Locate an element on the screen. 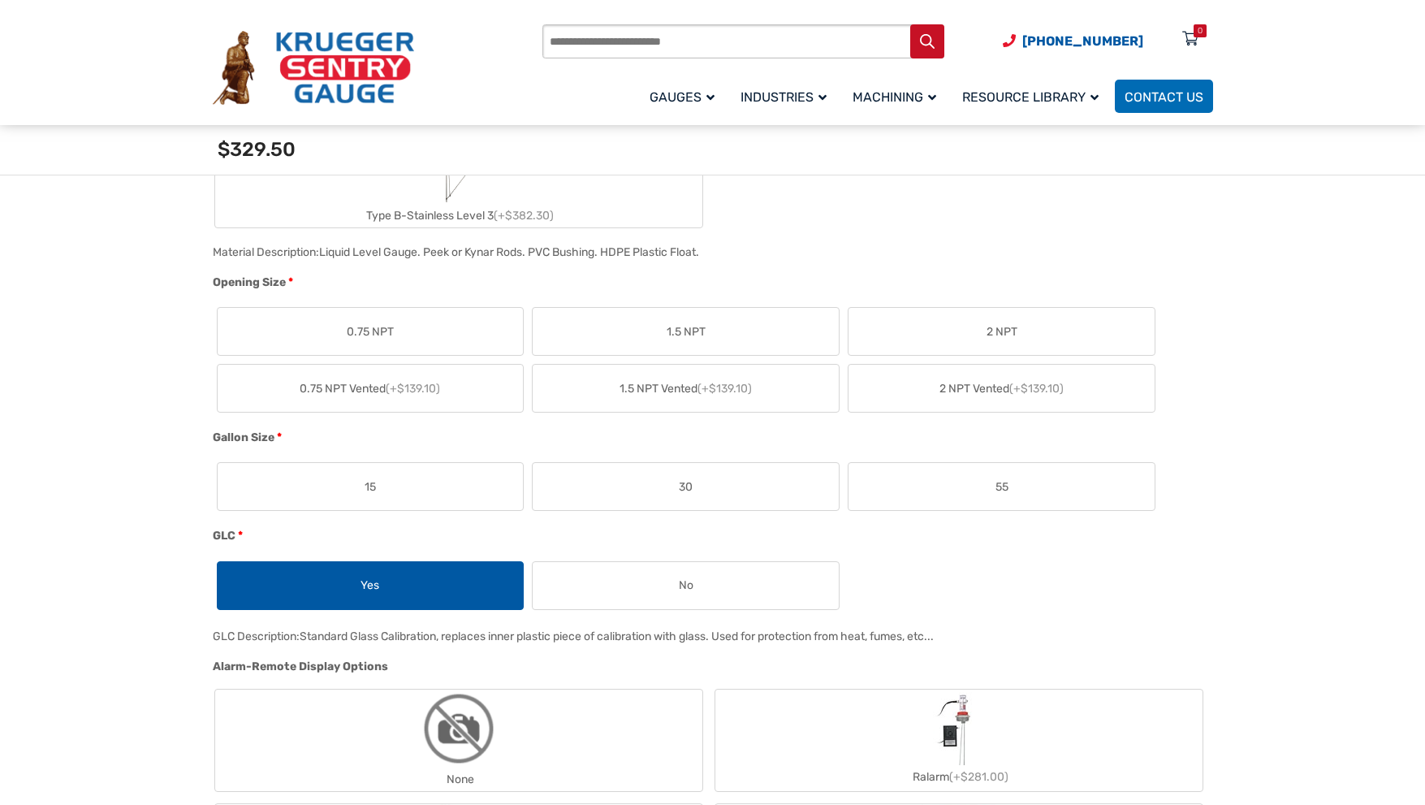  img: Krueger Sentry Gauge is located at coordinates (313, 68).